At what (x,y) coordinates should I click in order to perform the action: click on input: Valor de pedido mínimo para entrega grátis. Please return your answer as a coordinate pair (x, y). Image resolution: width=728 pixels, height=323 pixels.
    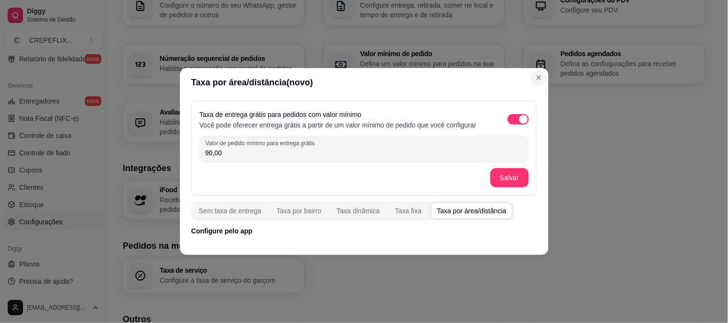
    Looking at the image, I should click on (364, 153).